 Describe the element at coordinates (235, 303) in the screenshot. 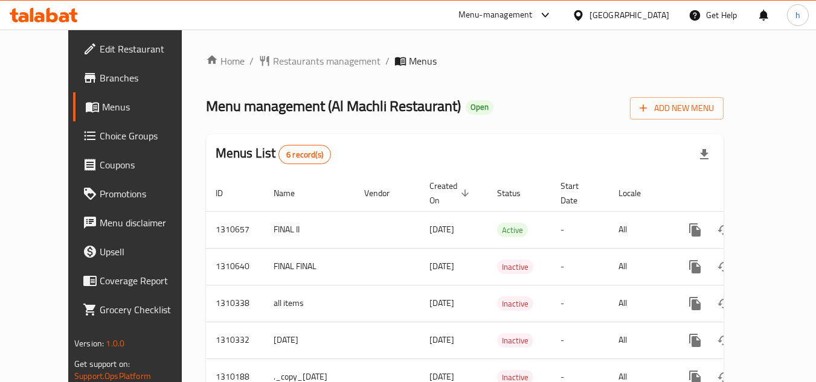

I see `td: 1310338` at that location.